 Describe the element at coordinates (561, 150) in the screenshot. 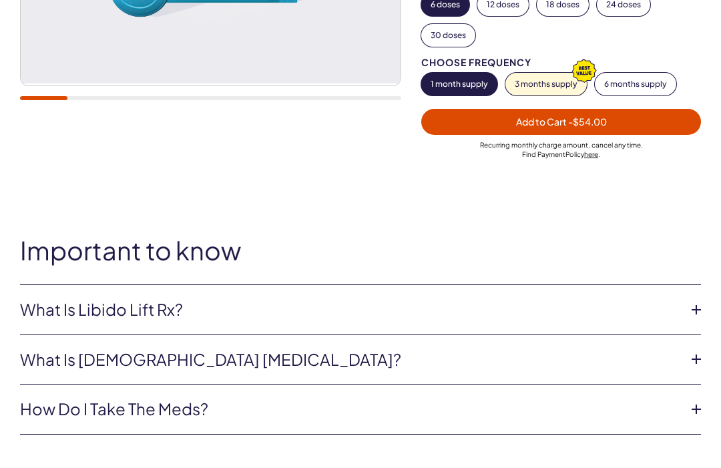

I see `div: Recurring monthly charge amount , cancel any time. Policy .` at that location.